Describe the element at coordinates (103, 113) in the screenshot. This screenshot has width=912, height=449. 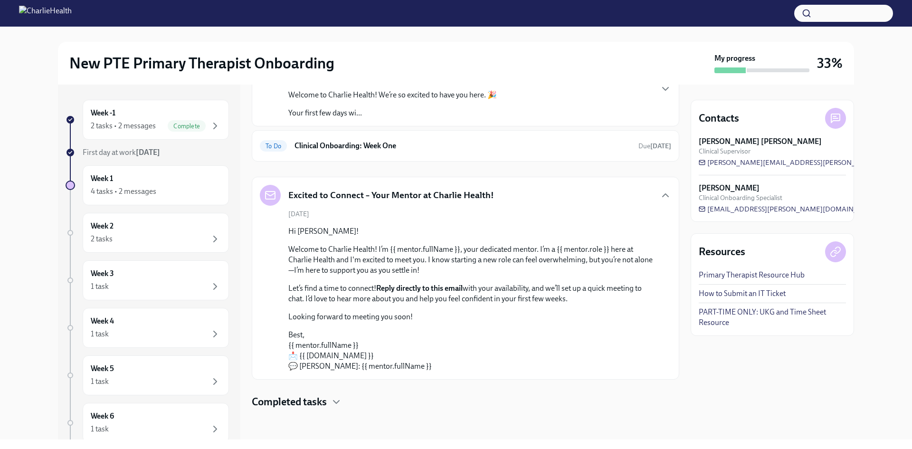
I see `h6: Week -1` at that location.